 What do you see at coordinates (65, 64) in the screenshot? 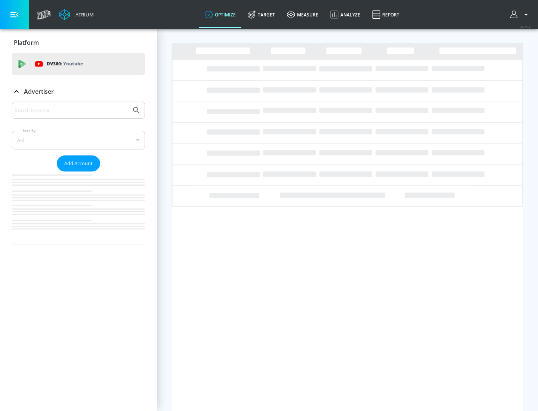
I see `p: DV360:` at bounding box center [65, 64].